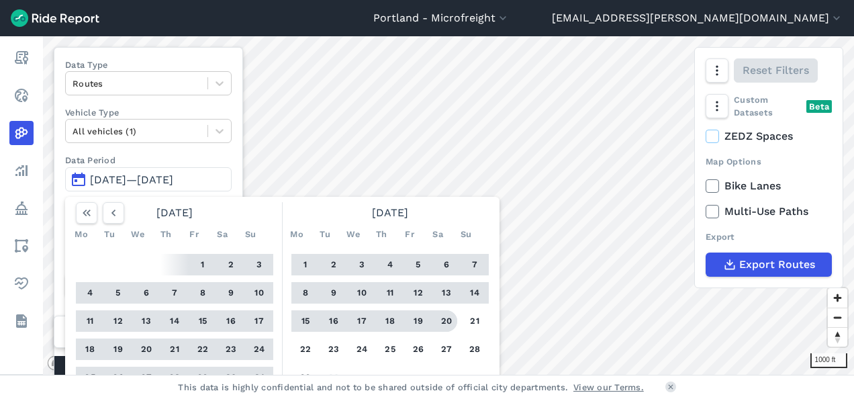  What do you see at coordinates (768, 136) in the screenshot?
I see `label: ZEDZ Spaces` at bounding box center [768, 136].